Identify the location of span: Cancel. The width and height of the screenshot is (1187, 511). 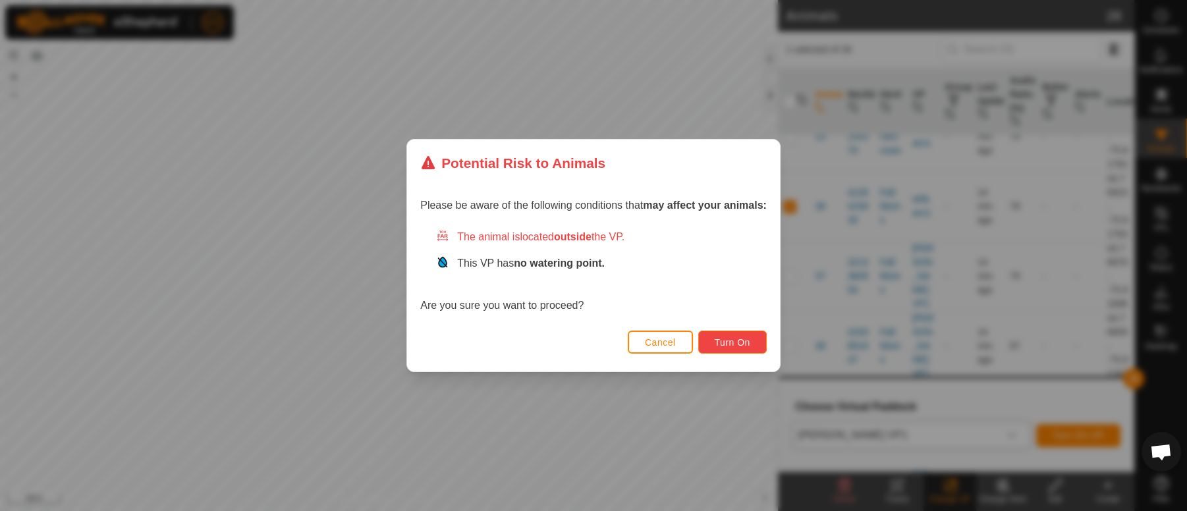
(660, 342).